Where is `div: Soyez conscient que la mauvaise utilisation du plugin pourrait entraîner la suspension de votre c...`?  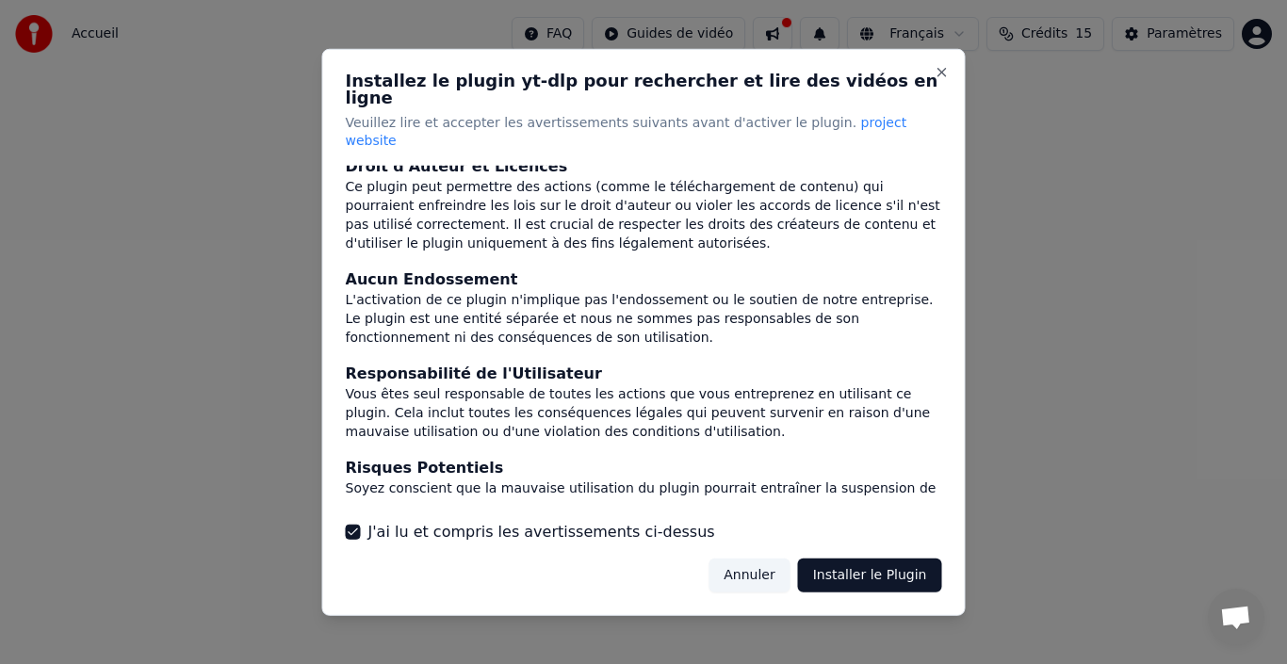
div: Soyez conscient que la mauvaise utilisation du plugin pourrait entraîner la suspension de votre c... is located at coordinates (643, 498).